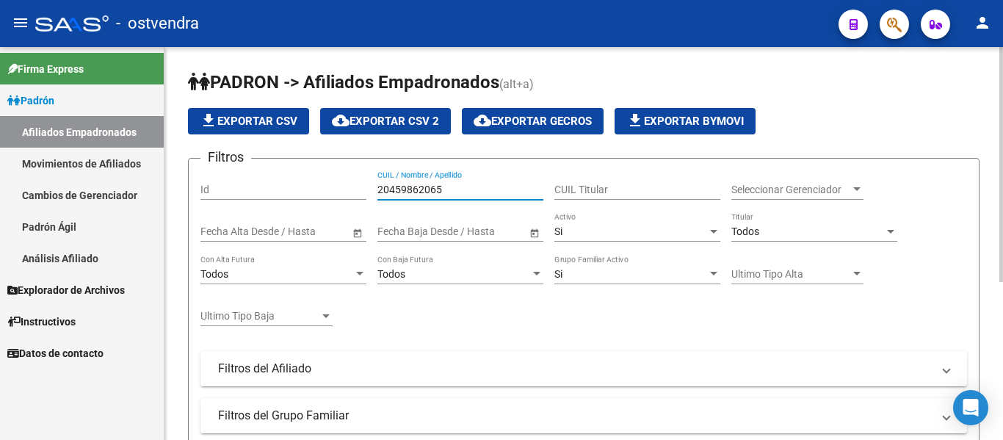 Image resolution: width=1003 pixels, height=440 pixels. What do you see at coordinates (532, 121) in the screenshot?
I see `span: Exportar GECROS` at bounding box center [532, 121].